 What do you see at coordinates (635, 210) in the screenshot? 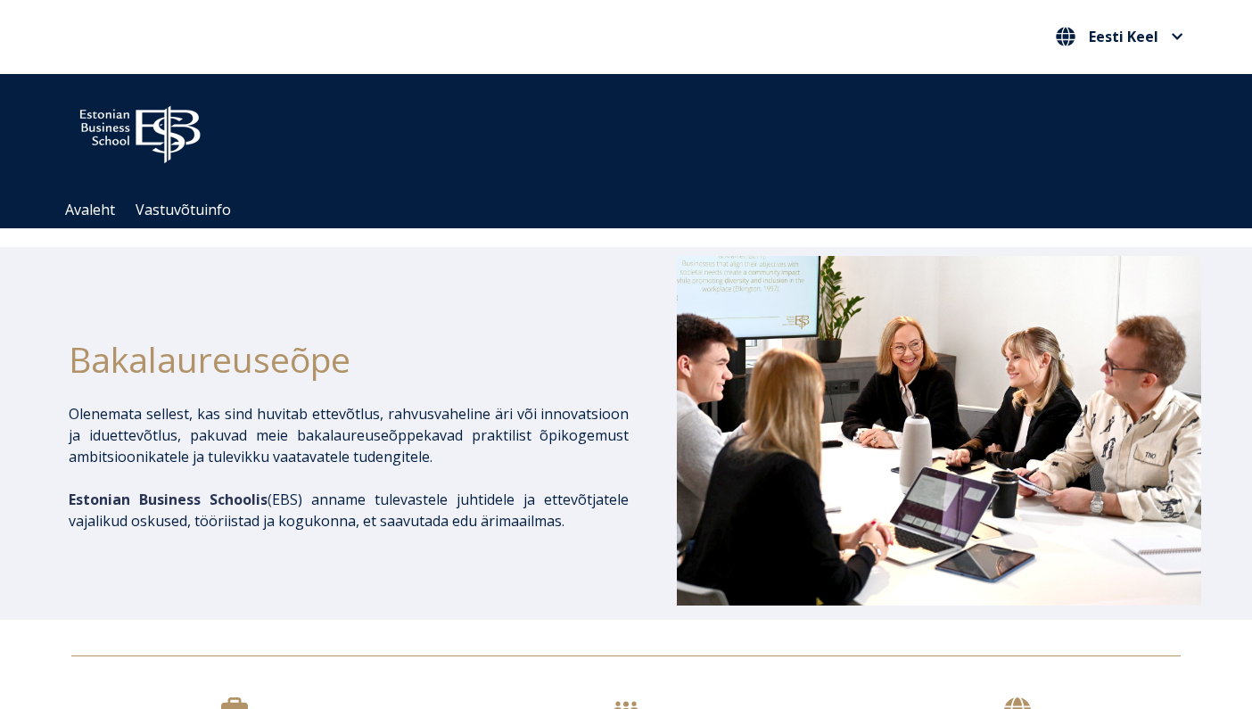
I see `div: Navigation Menu` at bounding box center [635, 210].